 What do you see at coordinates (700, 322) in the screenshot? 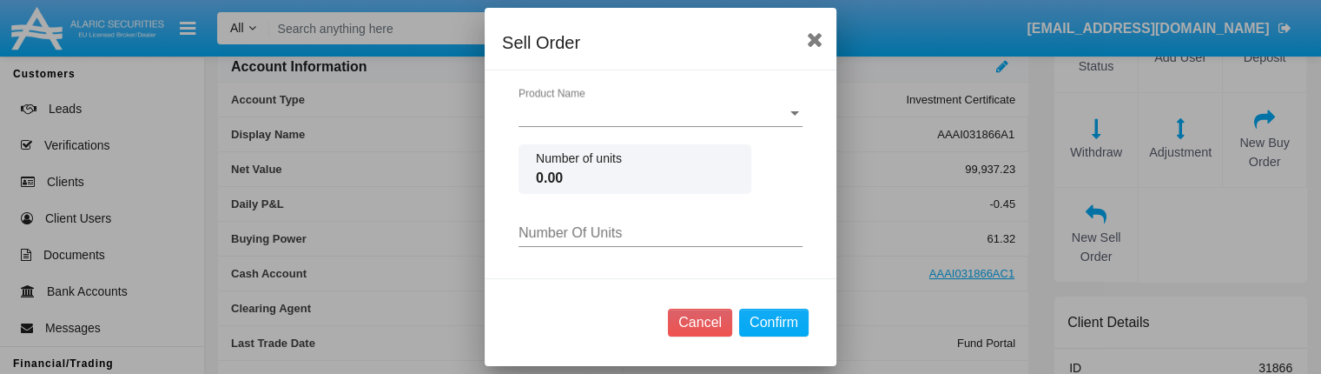
I see `button: Cancel` at bounding box center [700, 322].